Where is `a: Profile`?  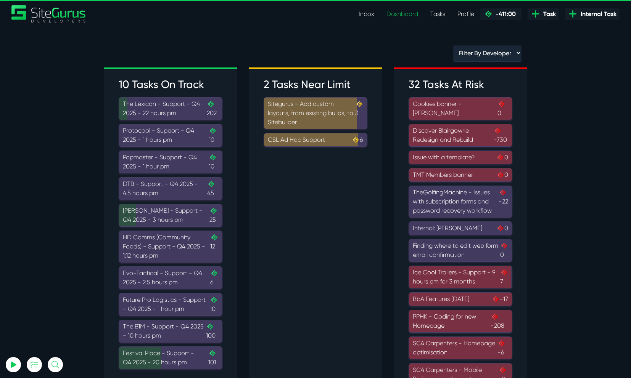
a: Profile is located at coordinates (466, 14).